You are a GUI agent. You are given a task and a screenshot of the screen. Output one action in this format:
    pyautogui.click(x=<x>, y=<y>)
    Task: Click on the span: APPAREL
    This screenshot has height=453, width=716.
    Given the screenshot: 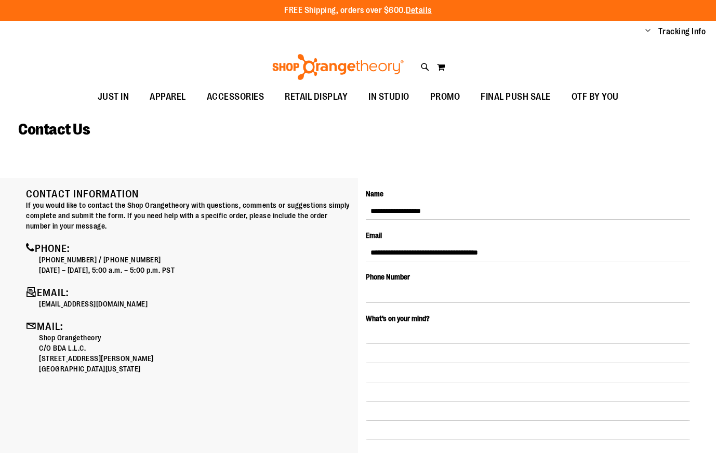 What is the action you would take?
    pyautogui.click(x=168, y=97)
    